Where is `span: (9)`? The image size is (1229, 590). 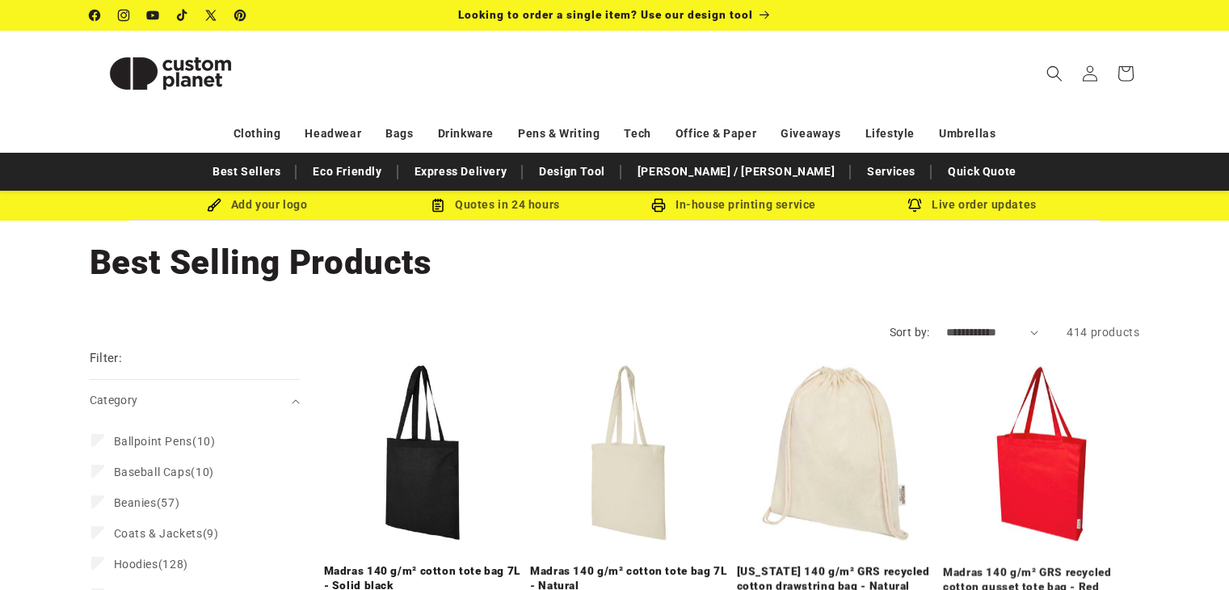 span: (9) is located at coordinates (166, 533).